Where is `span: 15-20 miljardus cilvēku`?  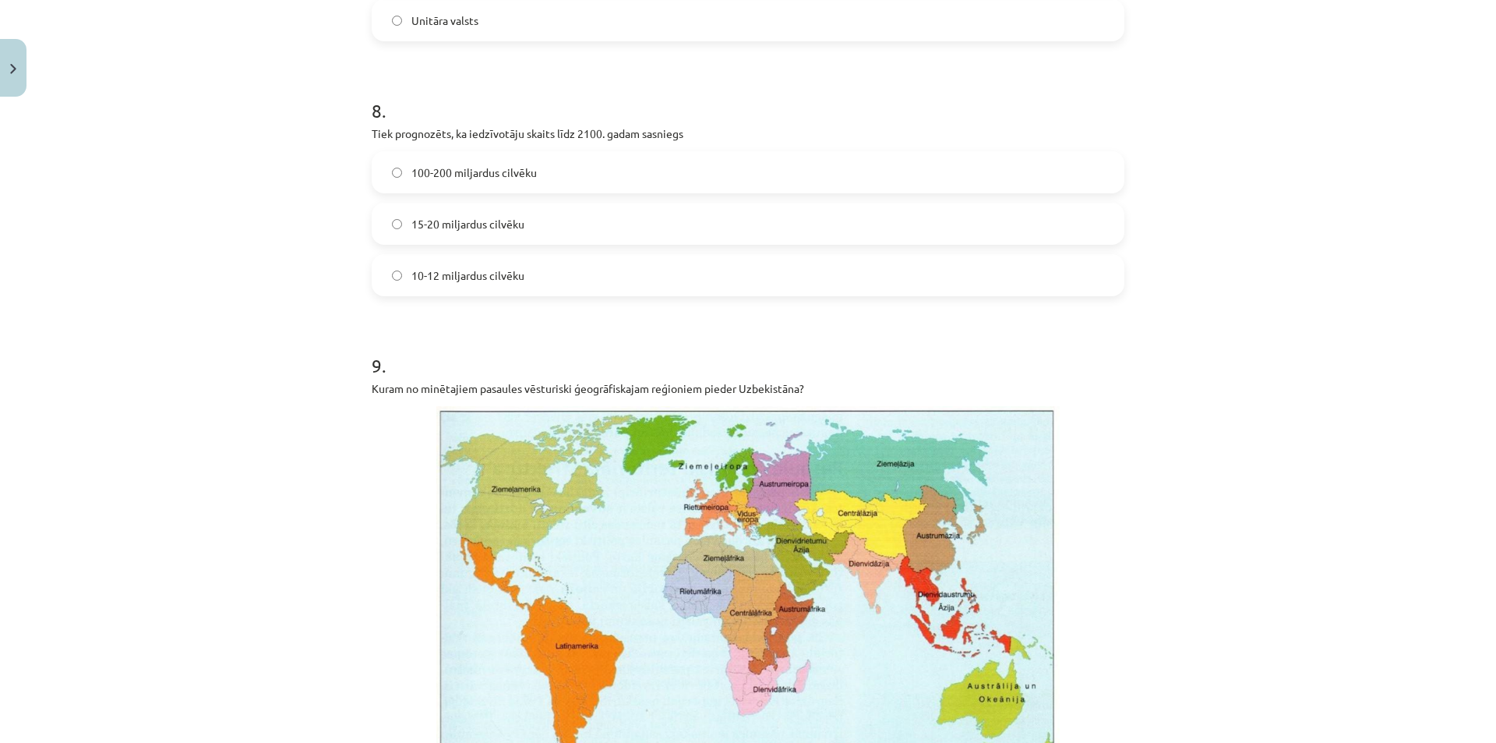
span: 15-20 miljardus cilvēku is located at coordinates (468, 224).